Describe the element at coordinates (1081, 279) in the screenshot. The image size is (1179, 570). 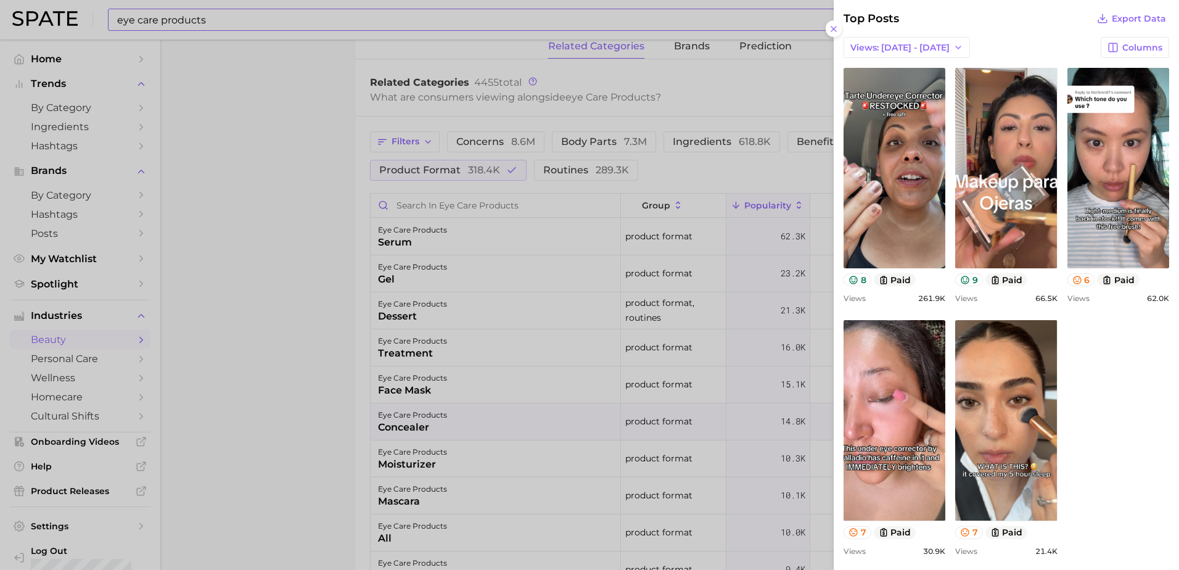
I see `button: 6` at that location.